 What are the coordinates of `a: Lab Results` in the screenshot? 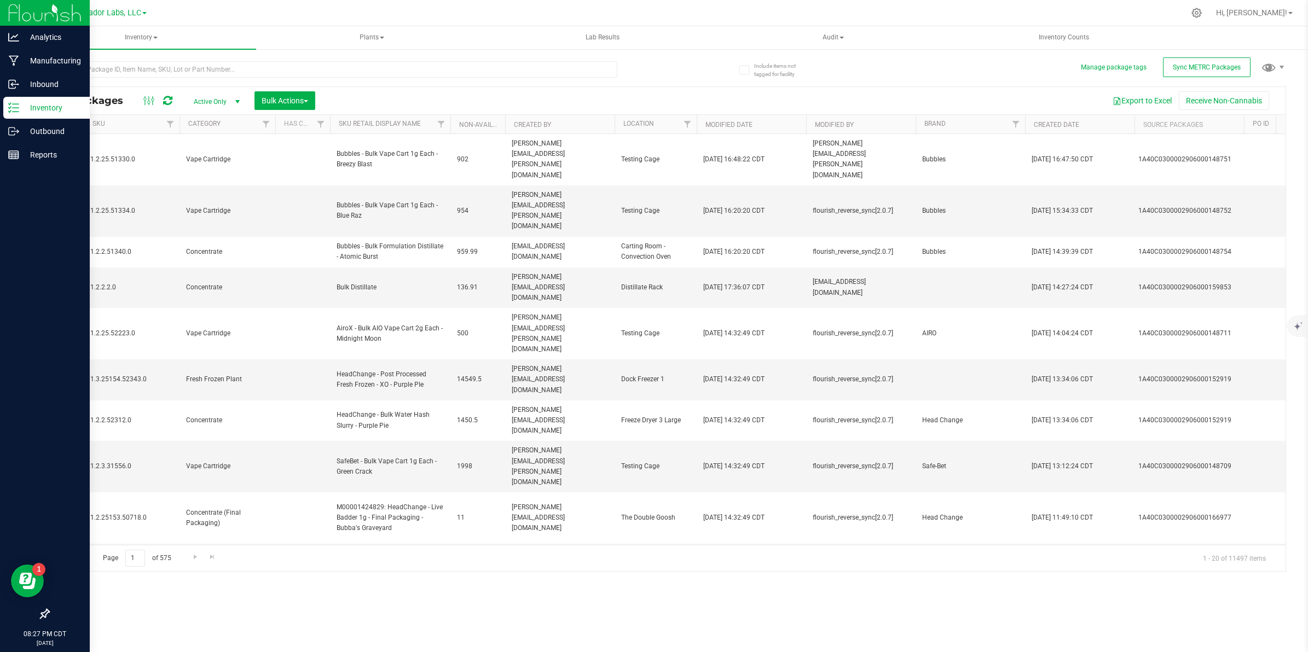 It's located at (603, 38).